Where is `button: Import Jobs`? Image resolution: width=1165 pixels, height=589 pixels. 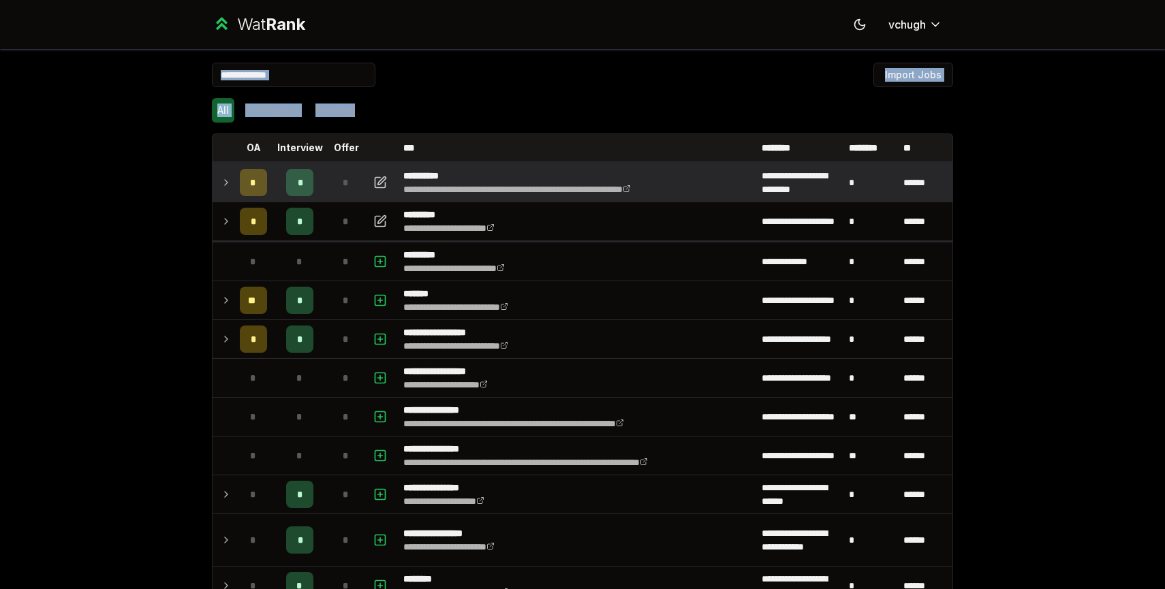
button: Import Jobs is located at coordinates (913, 75).